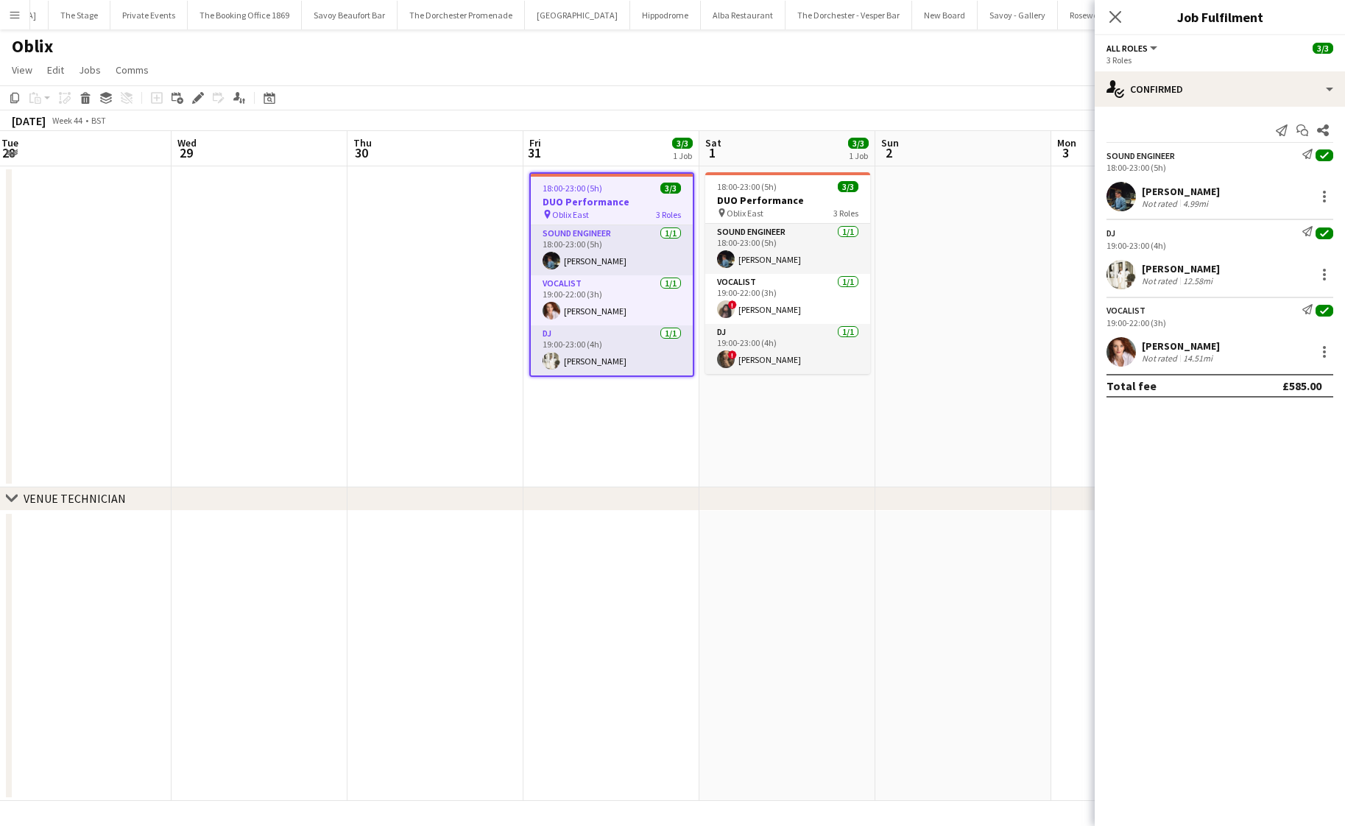 This screenshot has height=826, width=1345. What do you see at coordinates (244, 15) in the screenshot?
I see `button: The Booking Office 1869` at bounding box center [244, 15].